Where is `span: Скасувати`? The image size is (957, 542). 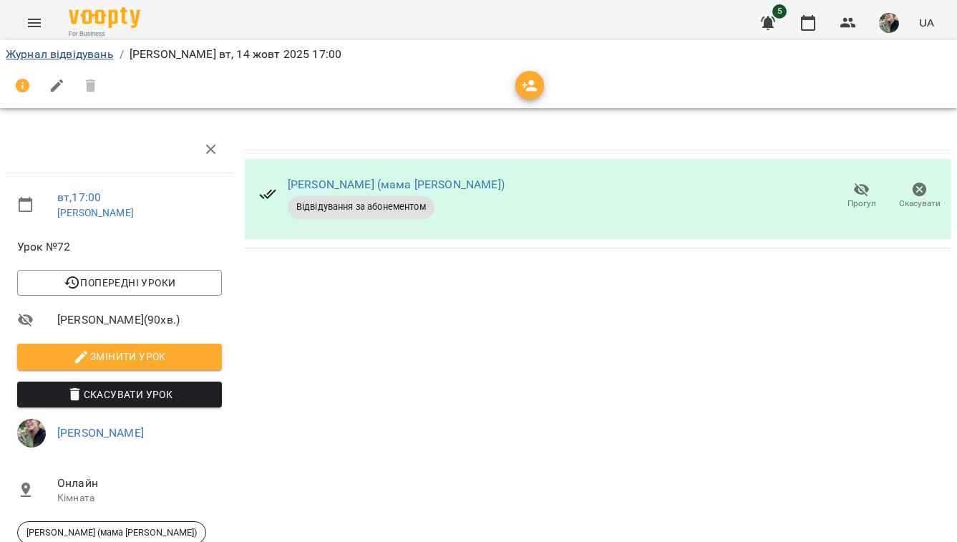
span: Скасувати is located at coordinates (920, 203).